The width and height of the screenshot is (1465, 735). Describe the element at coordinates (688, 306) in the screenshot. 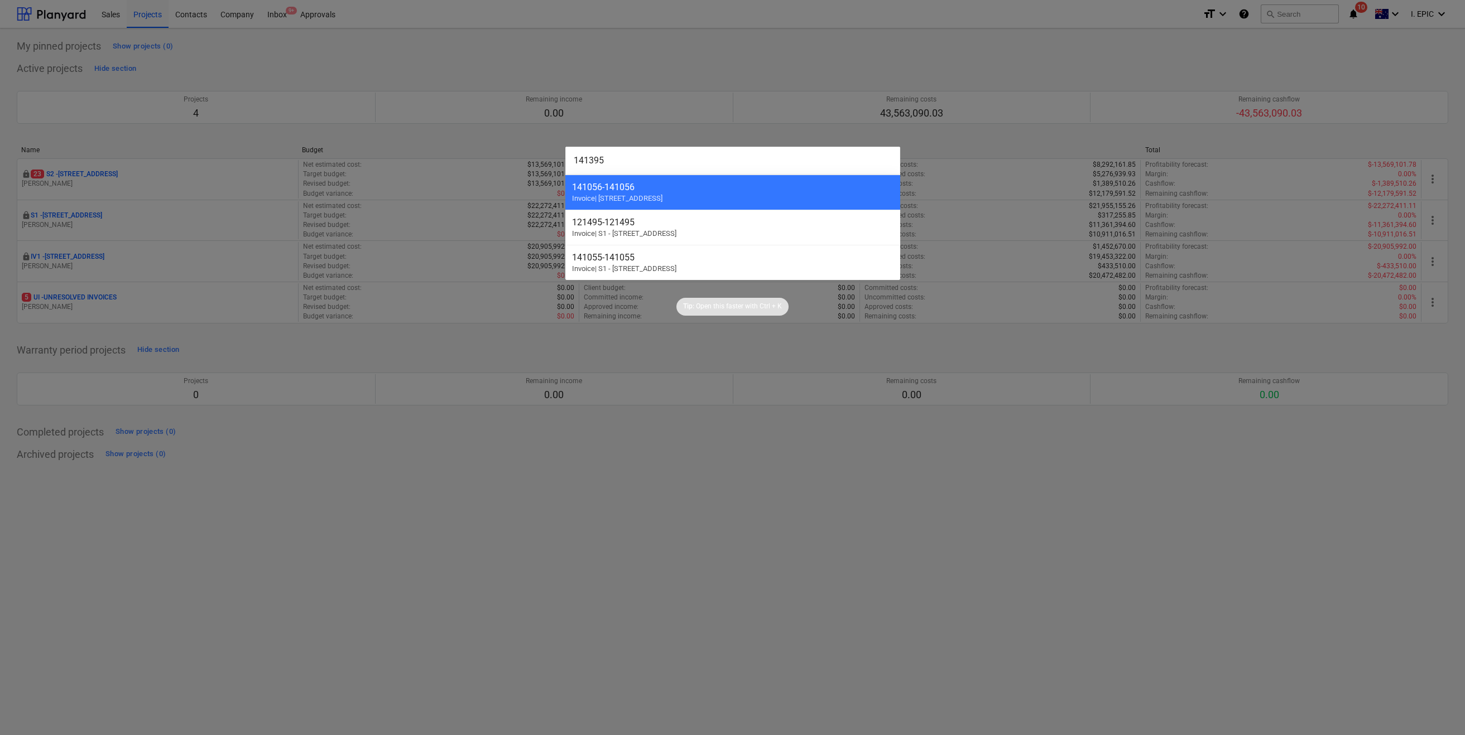

I see `p: Tip:` at that location.